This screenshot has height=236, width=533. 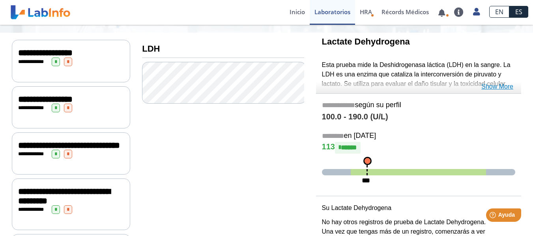 What do you see at coordinates (44, 9) in the screenshot?
I see `span: Ayuda` at bounding box center [44, 9].